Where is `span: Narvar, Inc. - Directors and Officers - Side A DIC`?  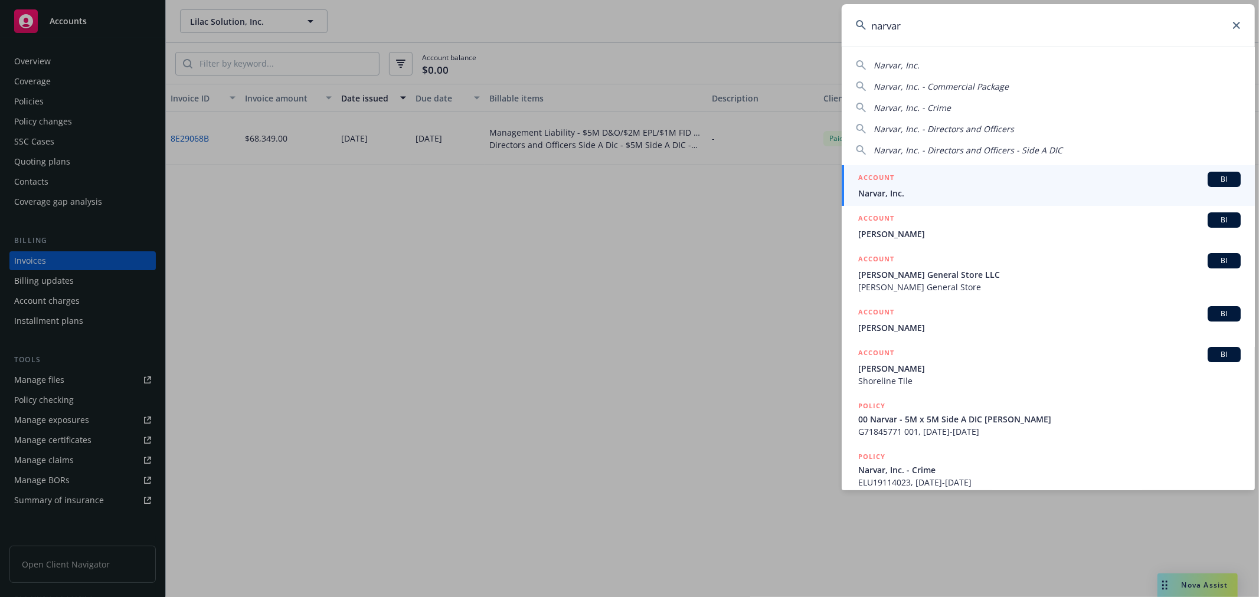 span: Narvar, Inc. - Directors and Officers - Side A DIC is located at coordinates (968, 150).